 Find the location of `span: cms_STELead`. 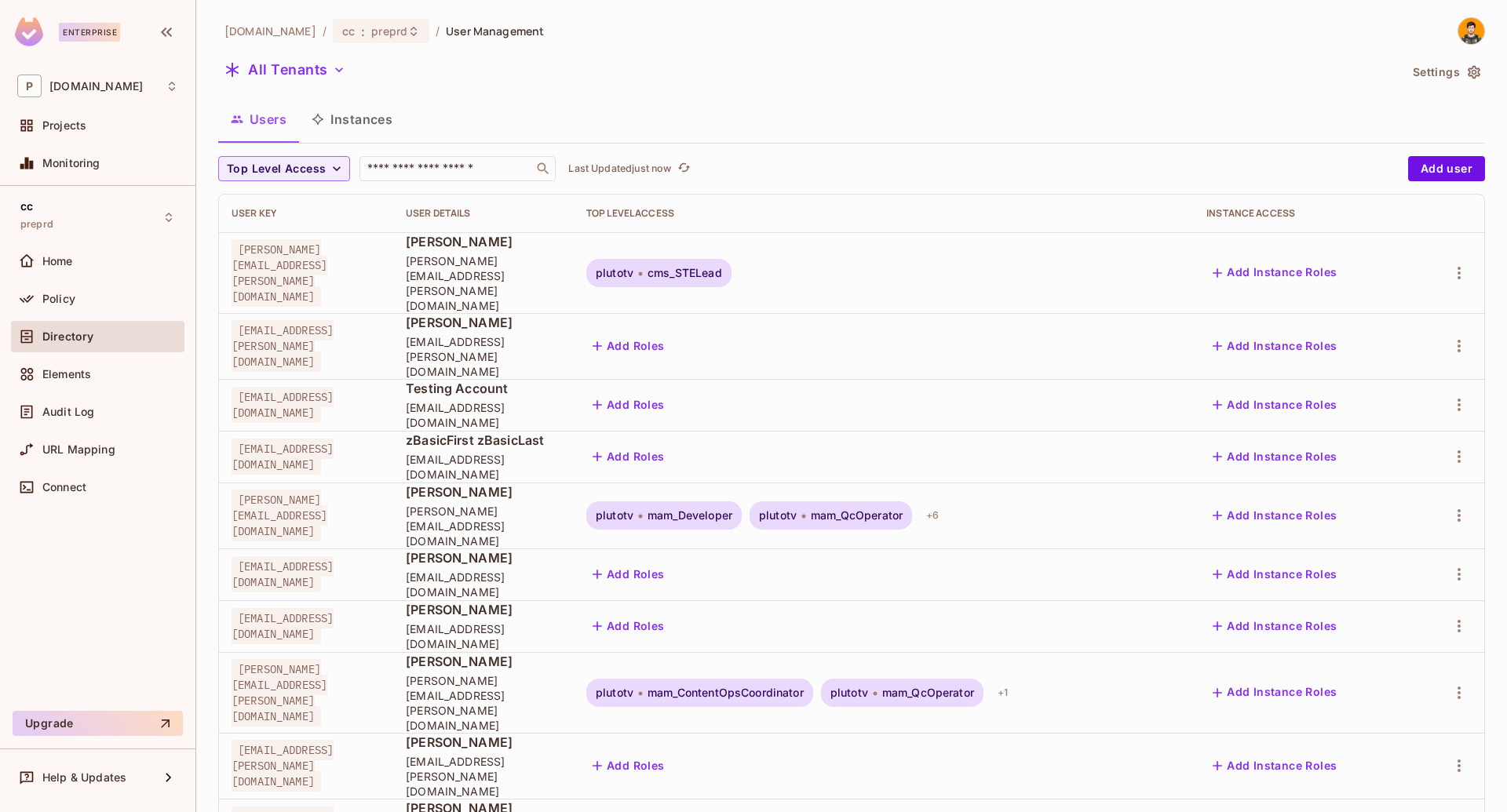

span: cms_STELead is located at coordinates (685, 273).